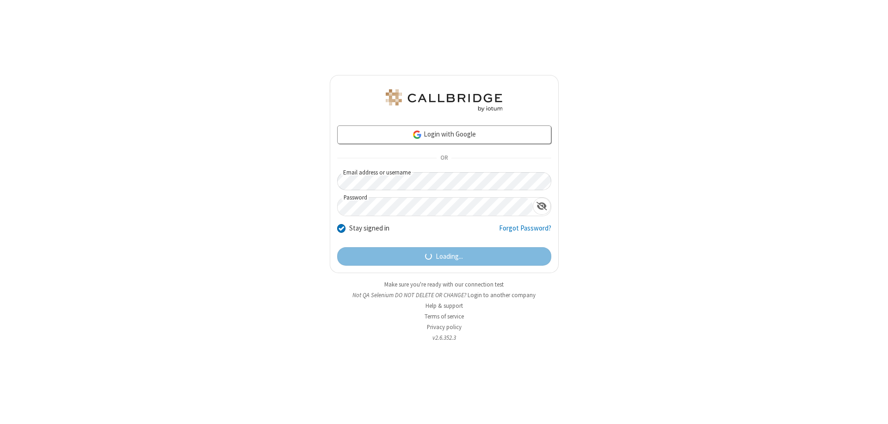 This screenshot has width=888, height=424. What do you see at coordinates (444, 327) in the screenshot?
I see `a: Privacy policy` at bounding box center [444, 327].